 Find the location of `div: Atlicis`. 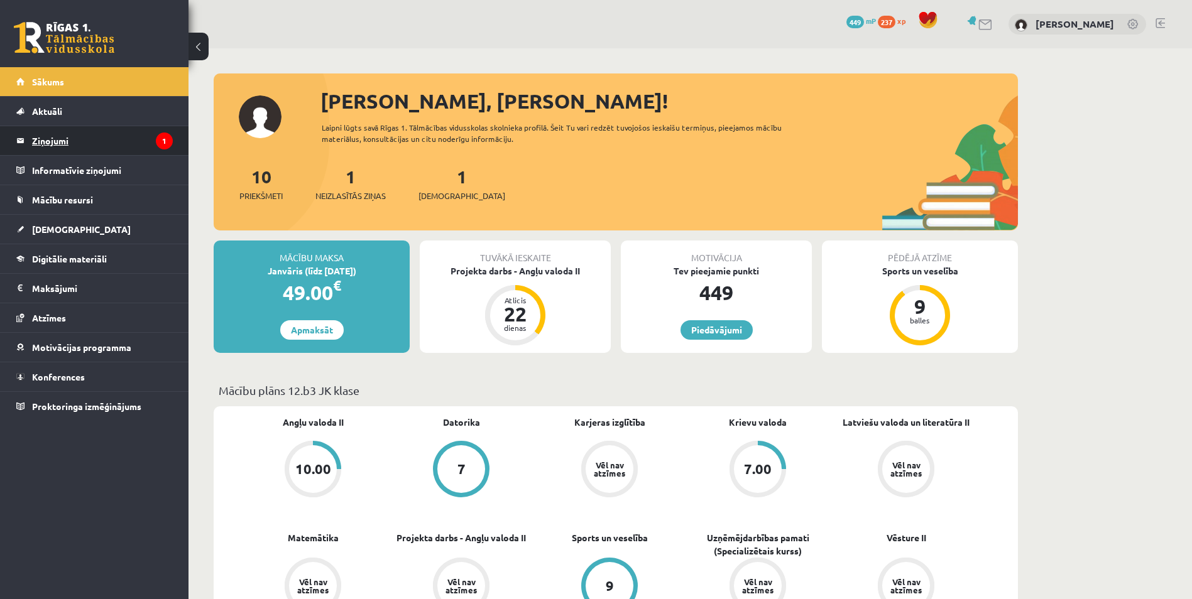

div: Atlicis is located at coordinates (515, 300).